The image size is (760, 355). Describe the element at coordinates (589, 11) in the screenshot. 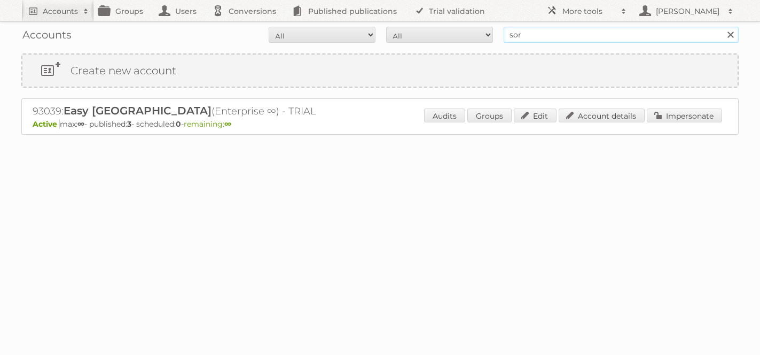

I see `h2: More tools` at that location.